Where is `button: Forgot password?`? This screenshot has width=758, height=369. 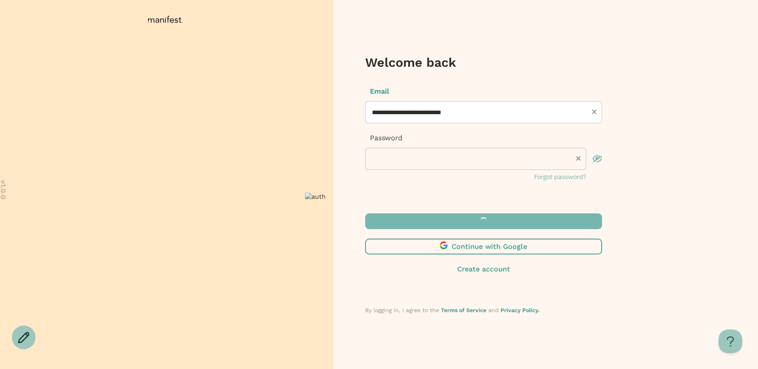 button: Forgot password? is located at coordinates (560, 177).